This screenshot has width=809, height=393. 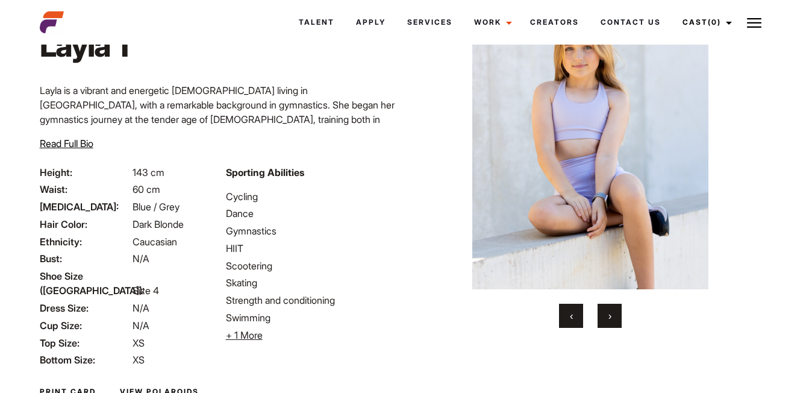 I want to click on a: Creators, so click(x=554, y=22).